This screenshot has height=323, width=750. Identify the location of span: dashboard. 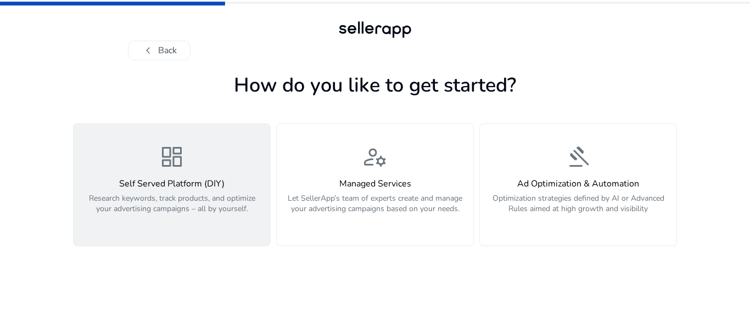
(172, 157).